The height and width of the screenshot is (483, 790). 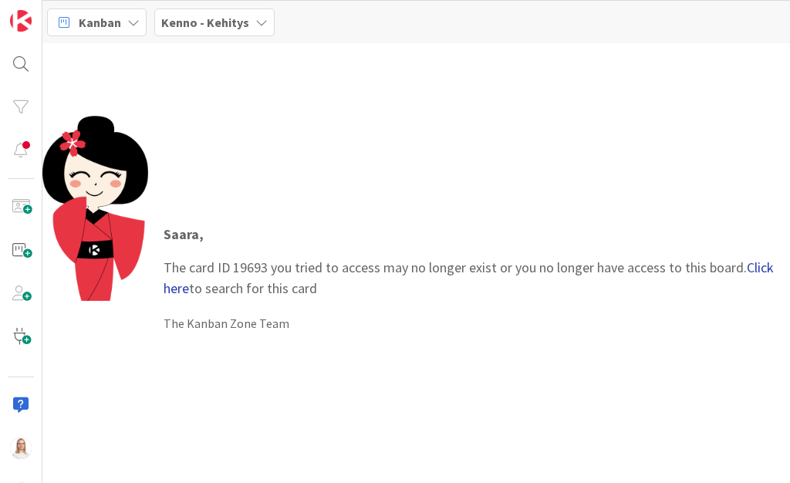 What do you see at coordinates (468, 278) in the screenshot?
I see `a: Click here` at bounding box center [468, 278].